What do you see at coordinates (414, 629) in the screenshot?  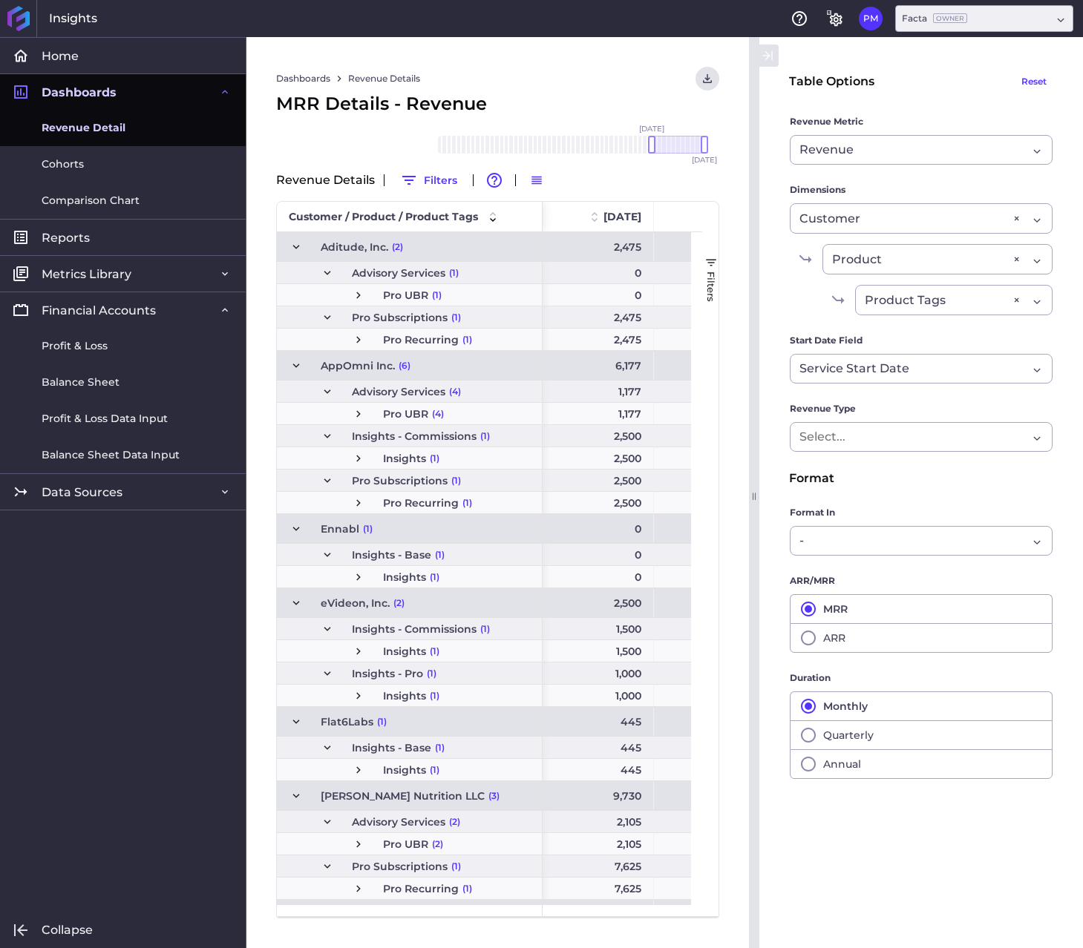 I see `span: Insights - Commissions` at bounding box center [414, 629].